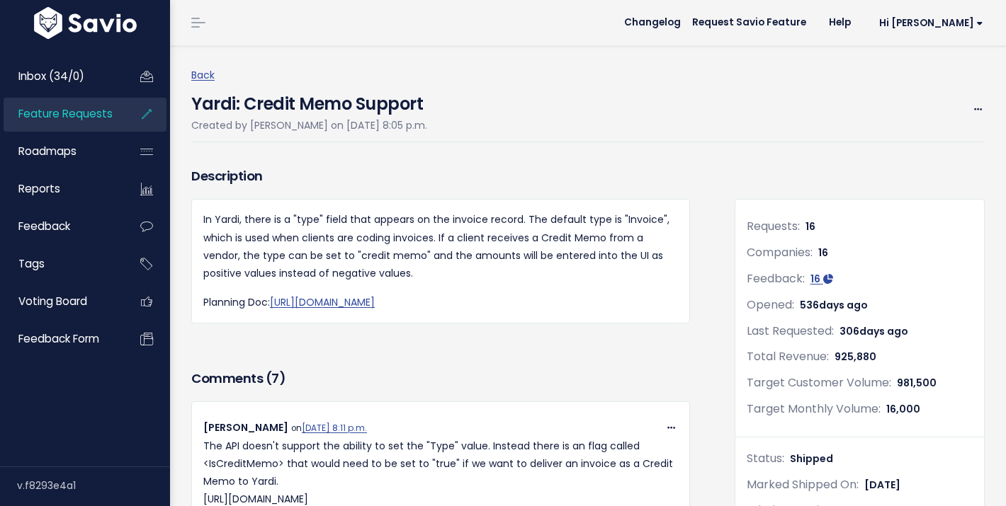  Describe the element at coordinates (52, 301) in the screenshot. I see `span: Voting Board` at that location.